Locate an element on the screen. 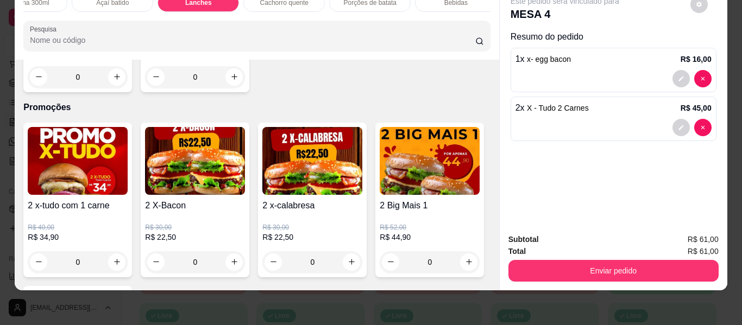 This screenshot has height=325, width=742. p: R$ 34,90 is located at coordinates (78, 237).